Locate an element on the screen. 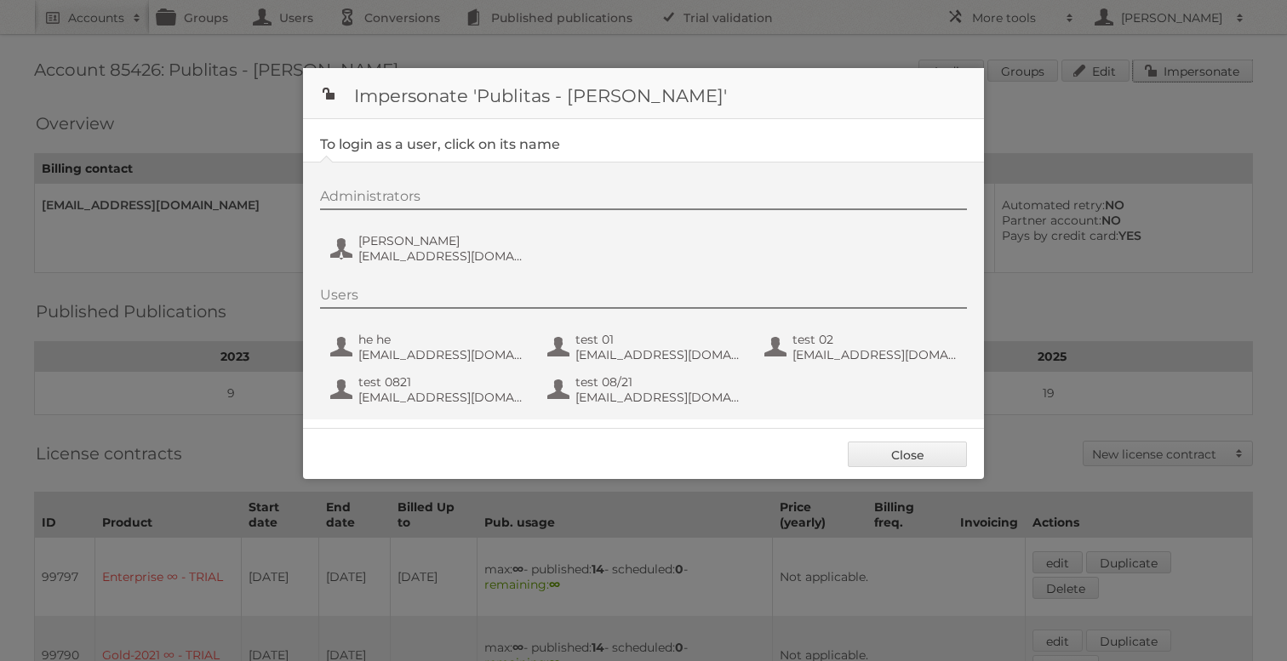  span: test 0821 is located at coordinates (441, 382).